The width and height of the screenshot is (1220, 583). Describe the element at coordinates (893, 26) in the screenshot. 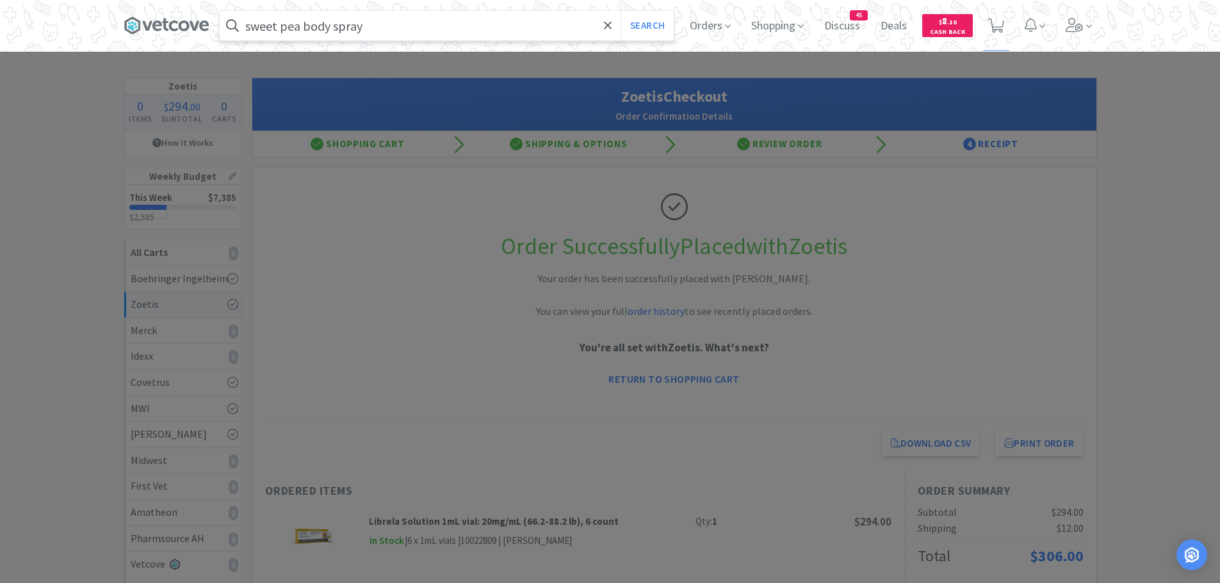

I see `a: Deals` at that location.